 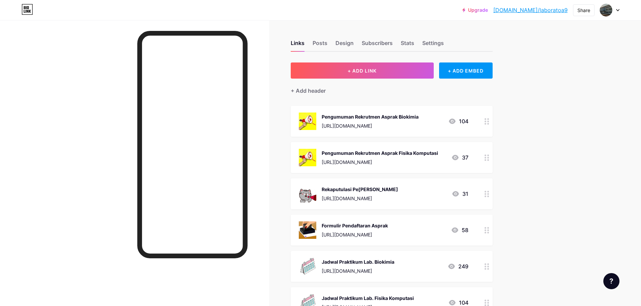 What do you see at coordinates (344, 45) in the screenshot?
I see `div: Design` at bounding box center [344, 45].